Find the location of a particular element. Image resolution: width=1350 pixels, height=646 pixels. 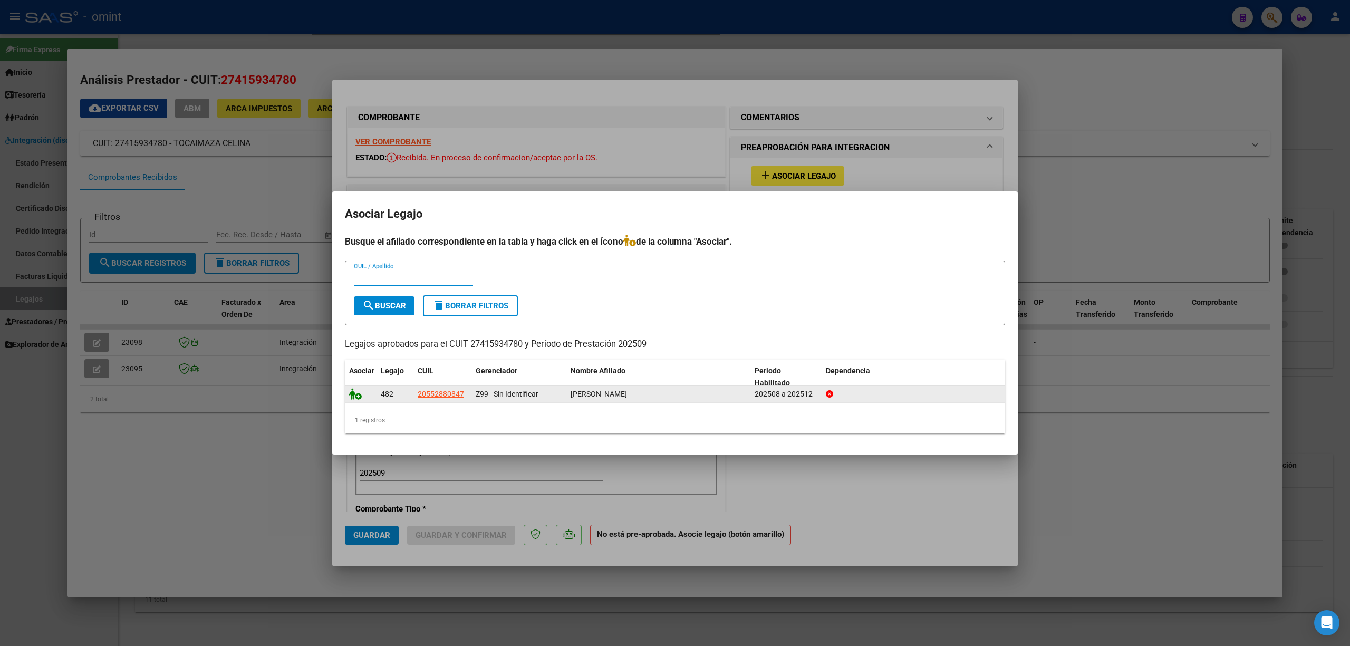

span: Buscar is located at coordinates (384, 306).